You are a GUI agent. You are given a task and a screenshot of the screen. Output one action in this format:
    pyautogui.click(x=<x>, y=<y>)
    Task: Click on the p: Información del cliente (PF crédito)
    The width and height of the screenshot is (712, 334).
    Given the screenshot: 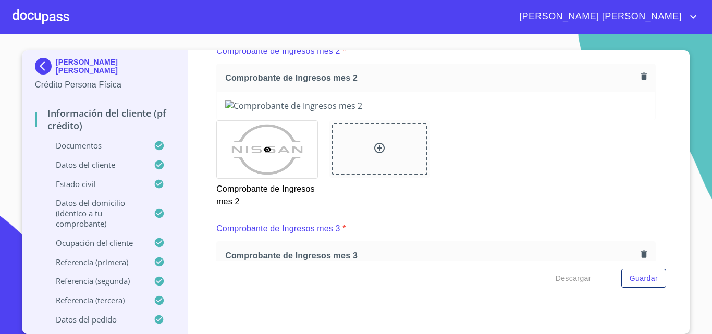 What is the action you would take?
    pyautogui.click(x=105, y=119)
    